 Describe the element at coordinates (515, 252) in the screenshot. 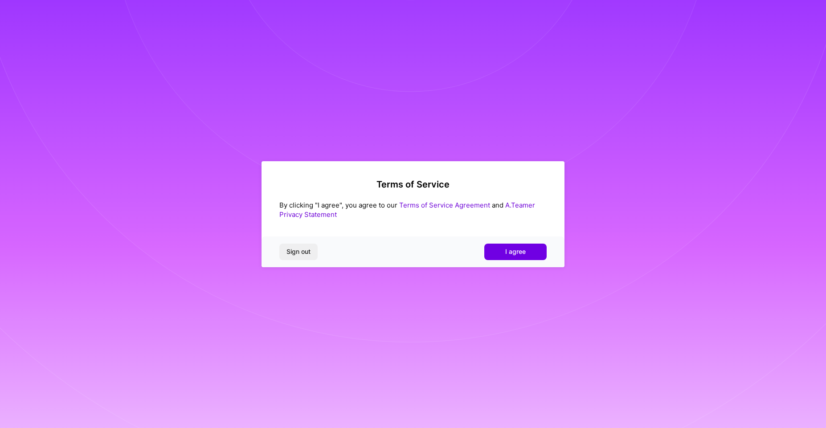

I see `span: I agree` at that location.